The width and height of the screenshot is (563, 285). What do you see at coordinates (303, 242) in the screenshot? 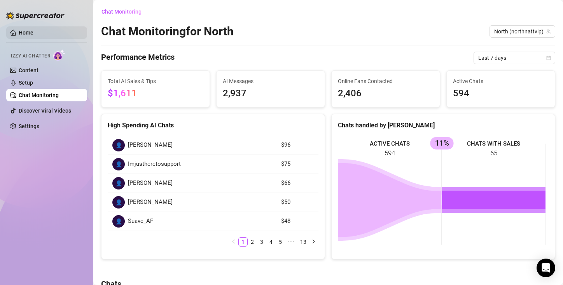
I see `li: 13` at bounding box center [303, 242].